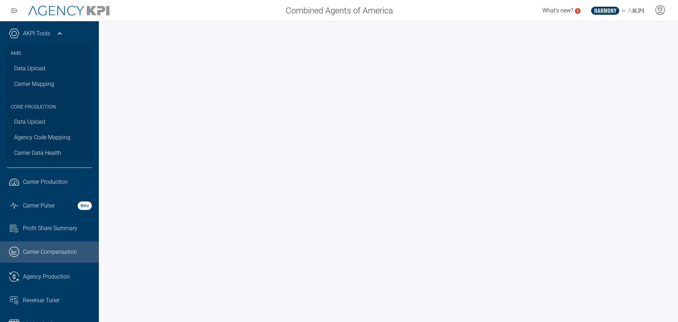 The image size is (678, 322). Describe the element at coordinates (50, 252) in the screenshot. I see `span: Carrier Compensation` at that location.